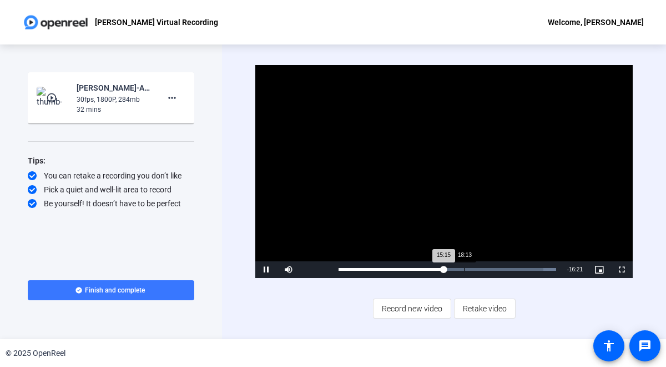 The image size is (666, 367). Describe the element at coordinates (412, 308) in the screenshot. I see `span: Record new video` at that location.